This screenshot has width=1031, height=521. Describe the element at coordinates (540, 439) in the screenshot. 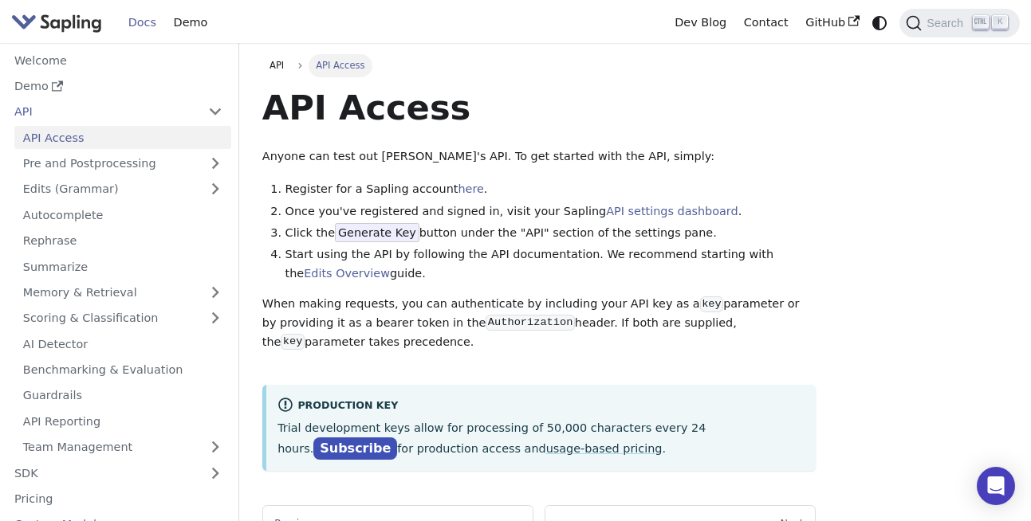

I see `p: Trial development keys allow for processing of 50,000 characters every 24 hours. for production a...` at that location.